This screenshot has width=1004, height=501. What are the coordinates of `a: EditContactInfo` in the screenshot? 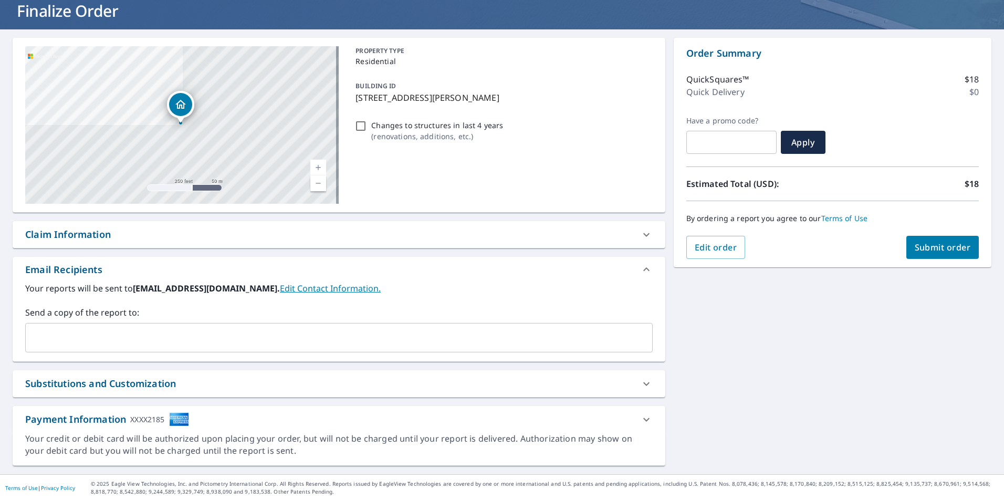 It's located at (330, 288).